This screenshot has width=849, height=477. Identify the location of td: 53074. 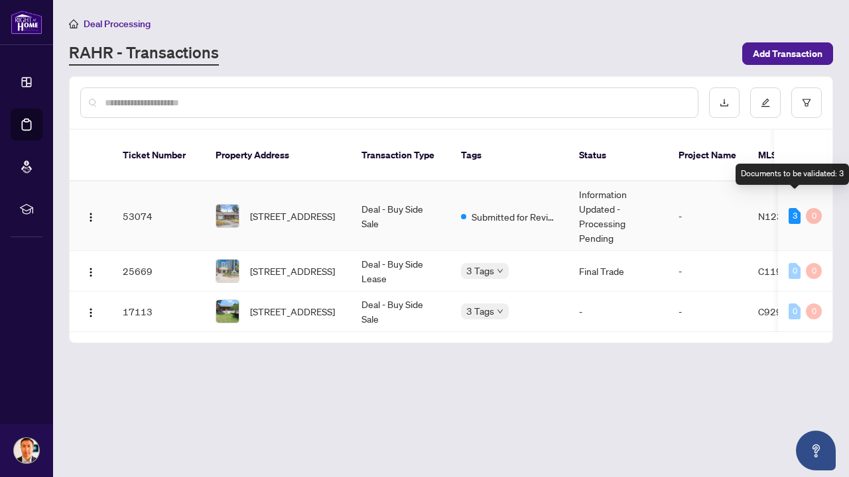
(158, 216).